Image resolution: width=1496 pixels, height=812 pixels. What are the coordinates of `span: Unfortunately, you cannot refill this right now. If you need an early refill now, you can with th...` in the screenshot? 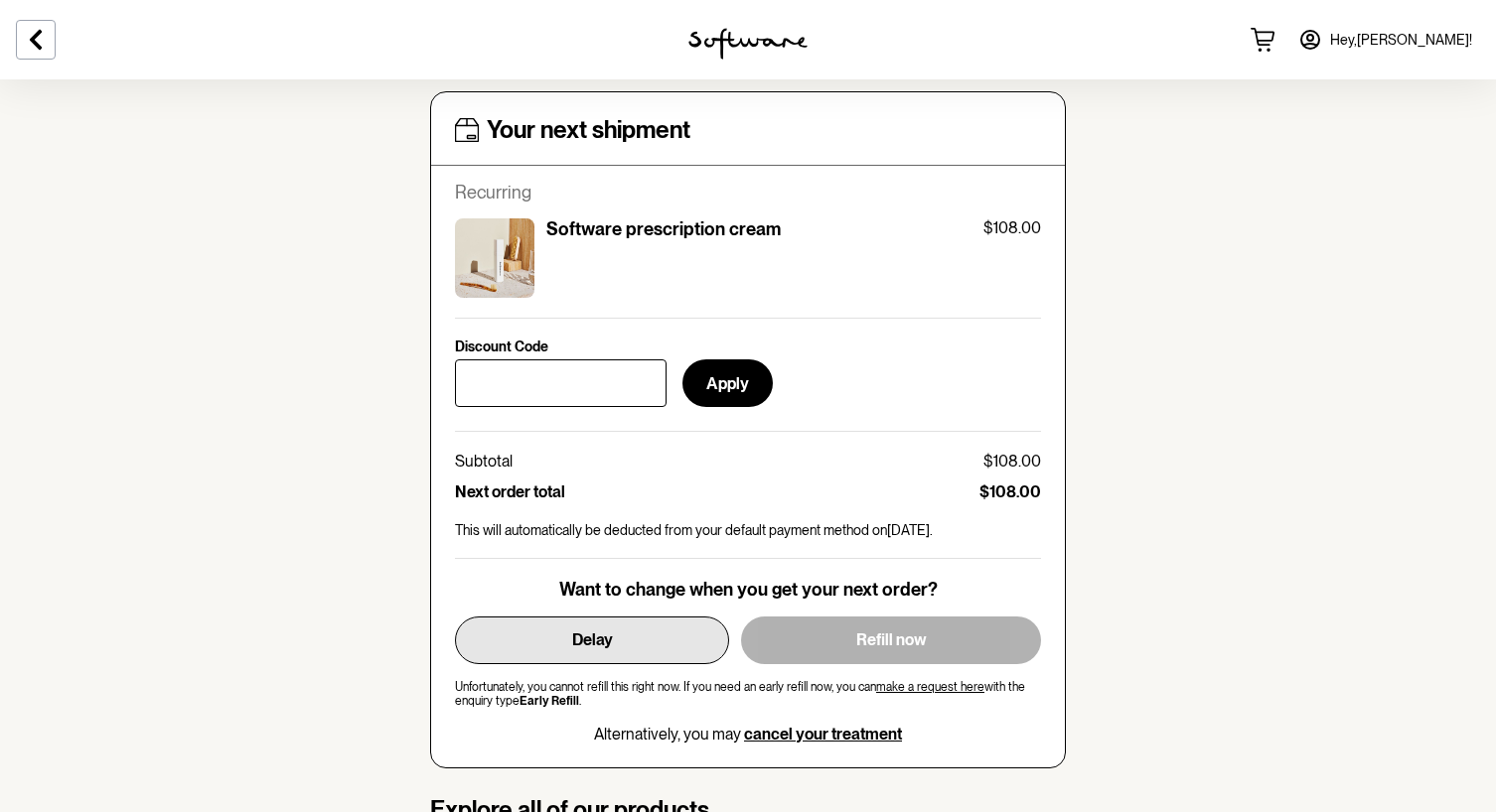 It's located at (748, 695).